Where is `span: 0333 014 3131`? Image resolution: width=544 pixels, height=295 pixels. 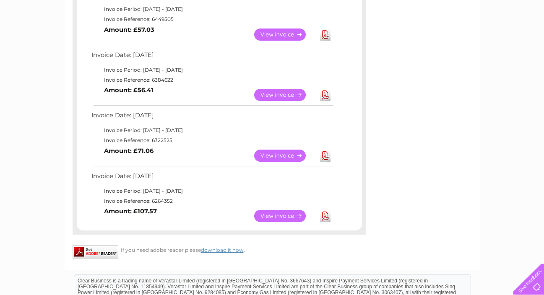
span: 0333 014 3131 is located at coordinates (415, 9).